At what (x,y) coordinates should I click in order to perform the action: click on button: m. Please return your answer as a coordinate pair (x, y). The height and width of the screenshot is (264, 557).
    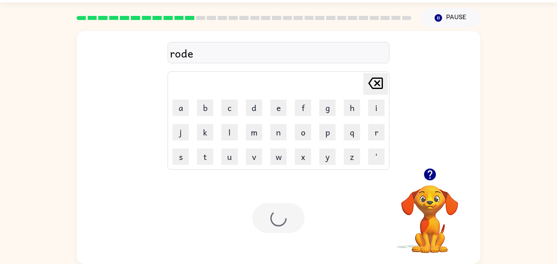
    Looking at the image, I should click on (254, 132).